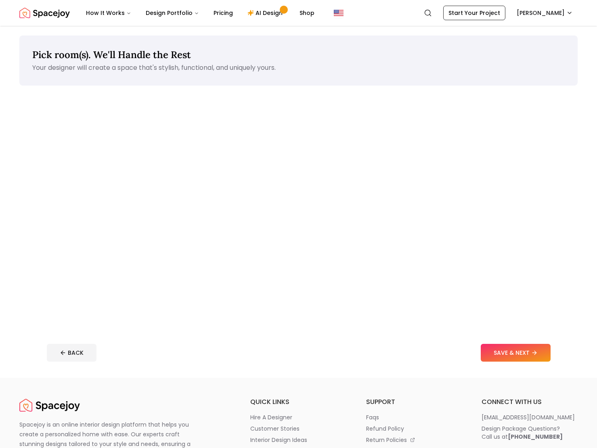 This screenshot has width=597, height=448. What do you see at coordinates (474, 13) in the screenshot?
I see `a: Start Your Project` at bounding box center [474, 13].